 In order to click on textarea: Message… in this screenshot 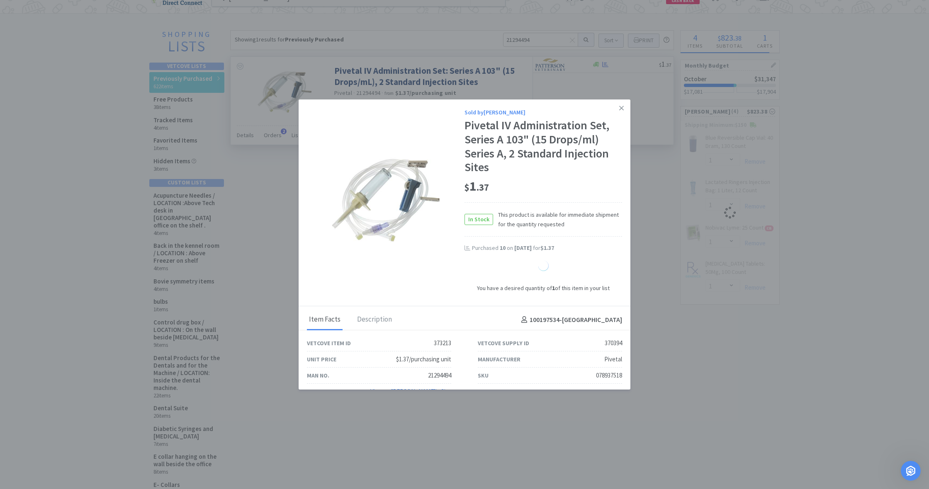, I will do `click(83, 261)`.